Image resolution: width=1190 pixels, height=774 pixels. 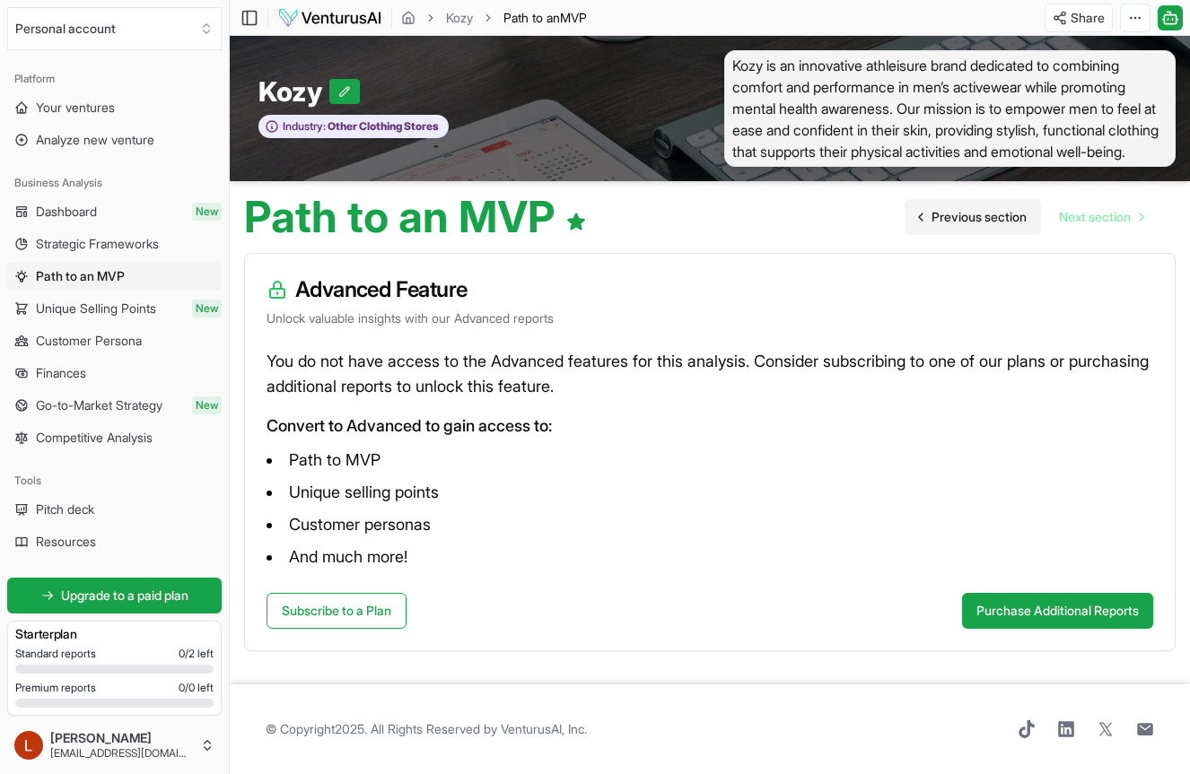 What do you see at coordinates (75, 108) in the screenshot?
I see `span: Your ventures` at bounding box center [75, 108].